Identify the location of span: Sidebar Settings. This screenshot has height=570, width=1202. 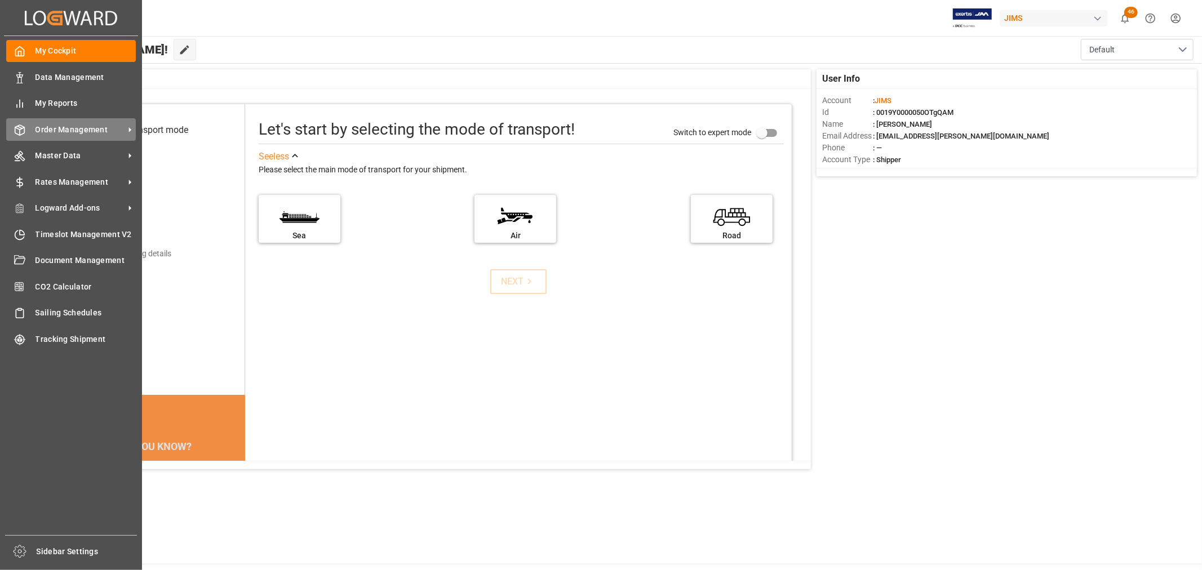
(87, 552).